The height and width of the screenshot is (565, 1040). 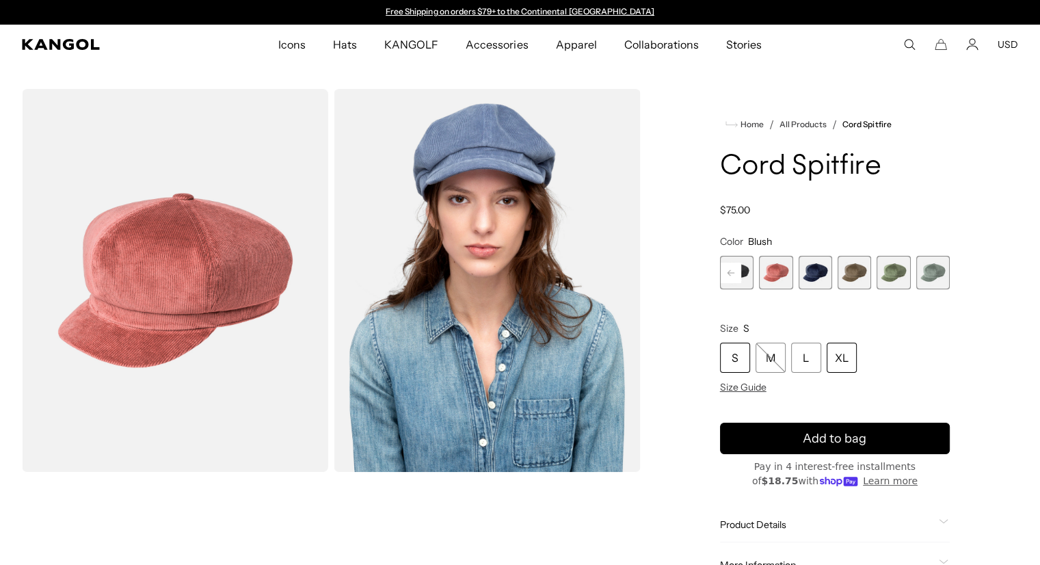 What do you see at coordinates (775, 272) in the screenshot?
I see `label: Blush` at bounding box center [775, 272].